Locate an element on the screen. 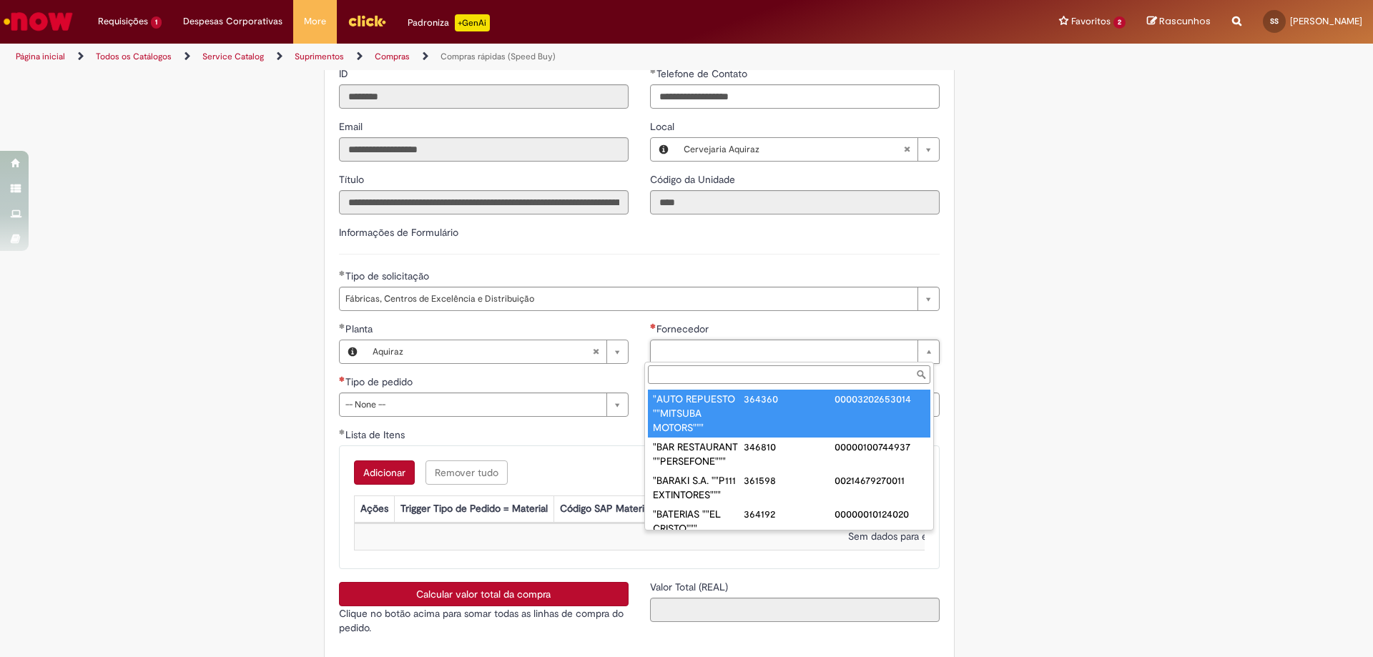  div: 00000010124020 is located at coordinates (879, 514).